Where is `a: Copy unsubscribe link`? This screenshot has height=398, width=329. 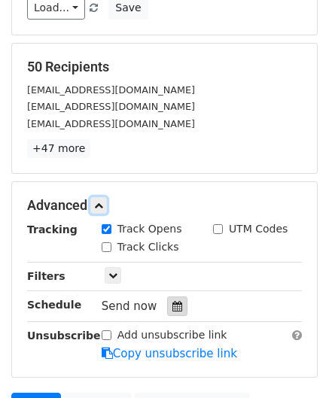 a: Copy unsubscribe link is located at coordinates (169, 353).